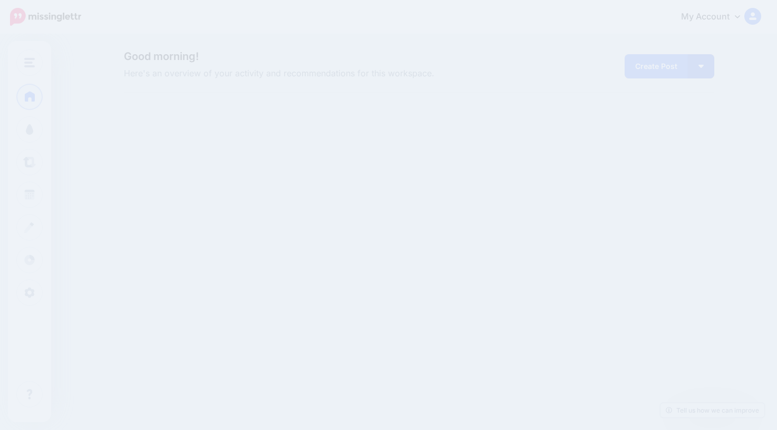 This screenshot has height=430, width=777. I want to click on a: My Account, so click(715, 17).